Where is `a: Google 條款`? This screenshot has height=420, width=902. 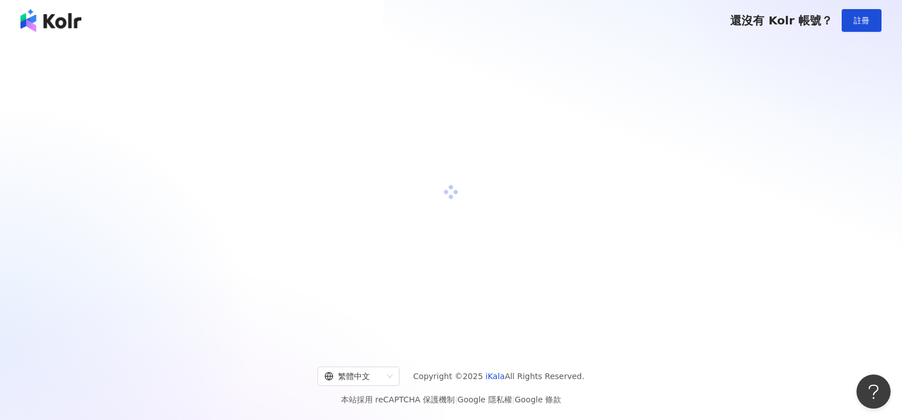
a: Google 條款 is located at coordinates (538, 400).